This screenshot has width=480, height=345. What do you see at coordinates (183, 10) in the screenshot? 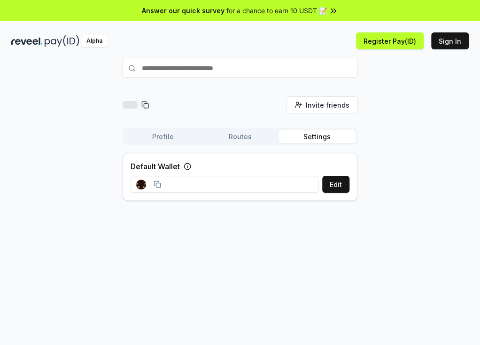
I see `span: Answer our quick survey` at bounding box center [183, 10].